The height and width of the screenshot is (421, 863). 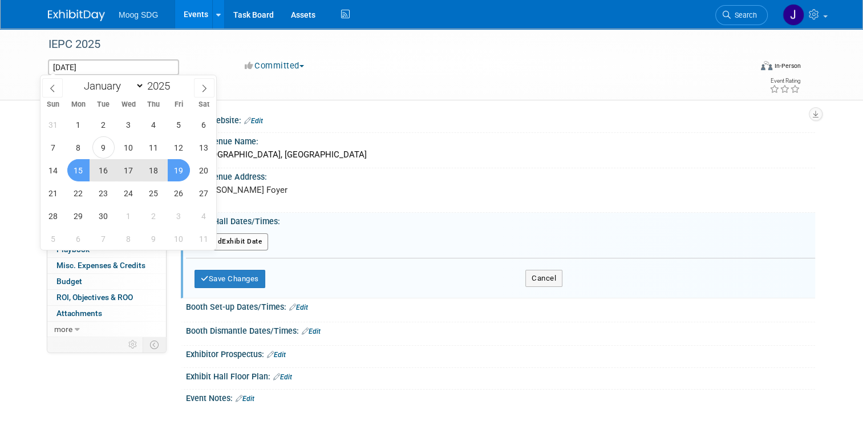 I want to click on span: September 12, 2025, so click(x=179, y=147).